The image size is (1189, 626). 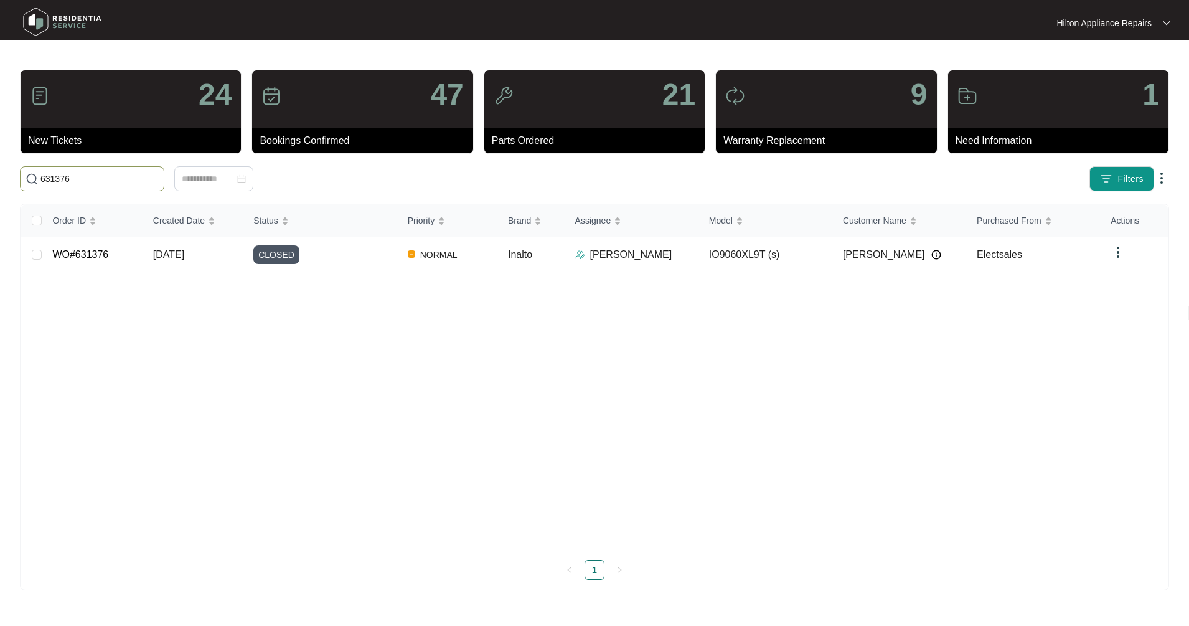 I want to click on p: 9, so click(x=919, y=95).